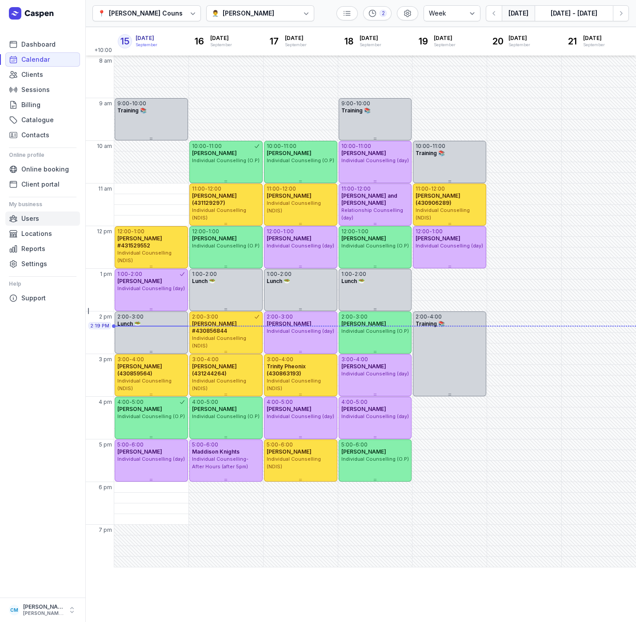  What do you see at coordinates (32, 75) in the screenshot?
I see `span: Clients` at bounding box center [32, 75].